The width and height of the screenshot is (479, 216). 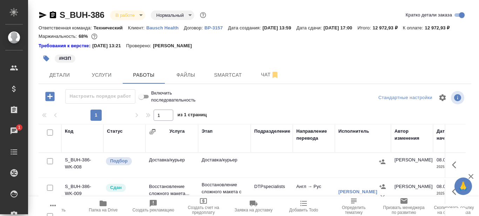 What do you see at coordinates (50, 96) in the screenshot?
I see `button: Добавить работу` at bounding box center [50, 96].